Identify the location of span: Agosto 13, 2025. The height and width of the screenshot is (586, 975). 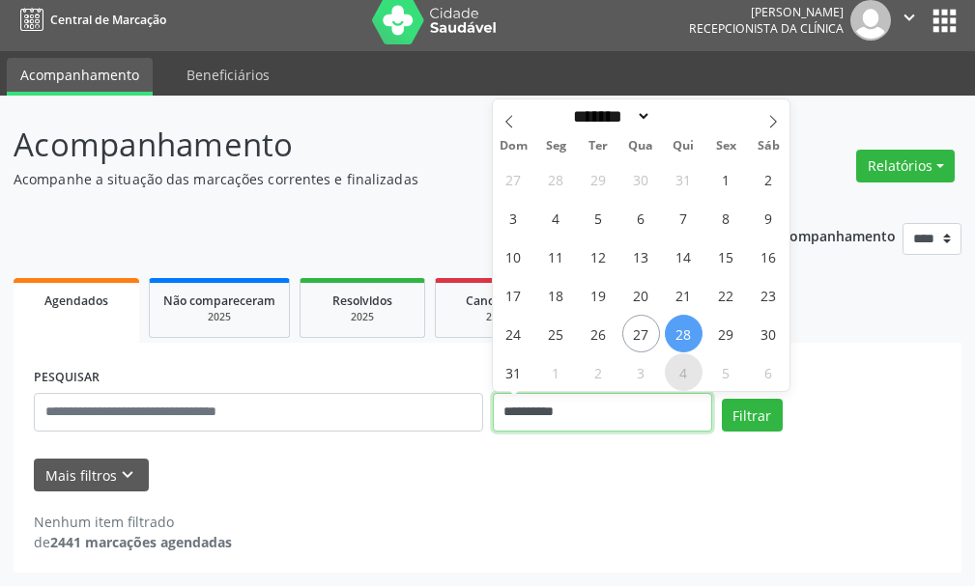
(640, 256).